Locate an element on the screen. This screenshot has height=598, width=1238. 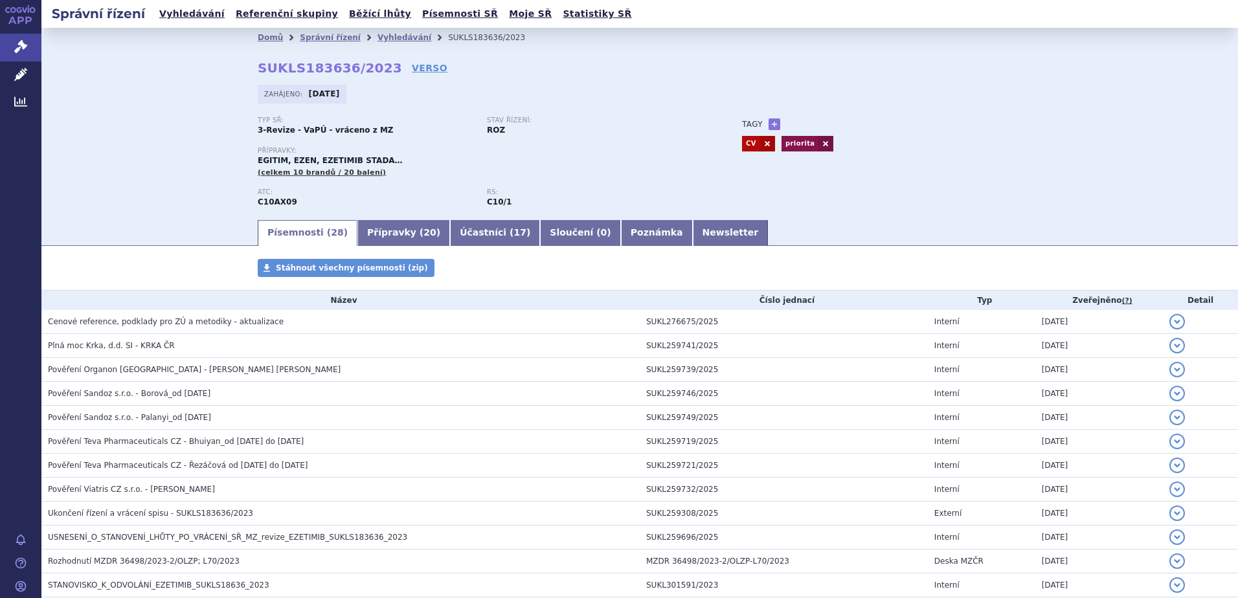
span: 0 is located at coordinates (604, 232).